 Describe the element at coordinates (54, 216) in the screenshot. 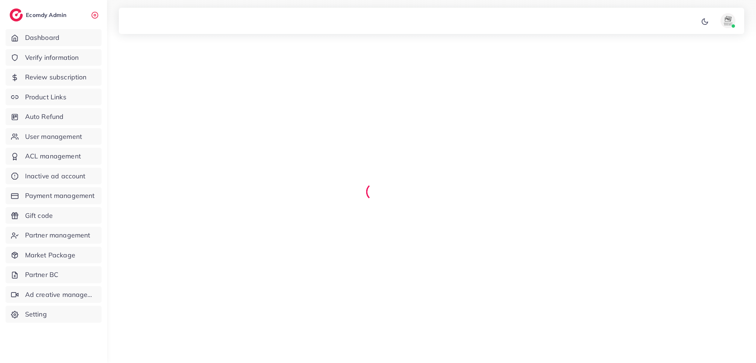

I see `a: Gift code` at that location.